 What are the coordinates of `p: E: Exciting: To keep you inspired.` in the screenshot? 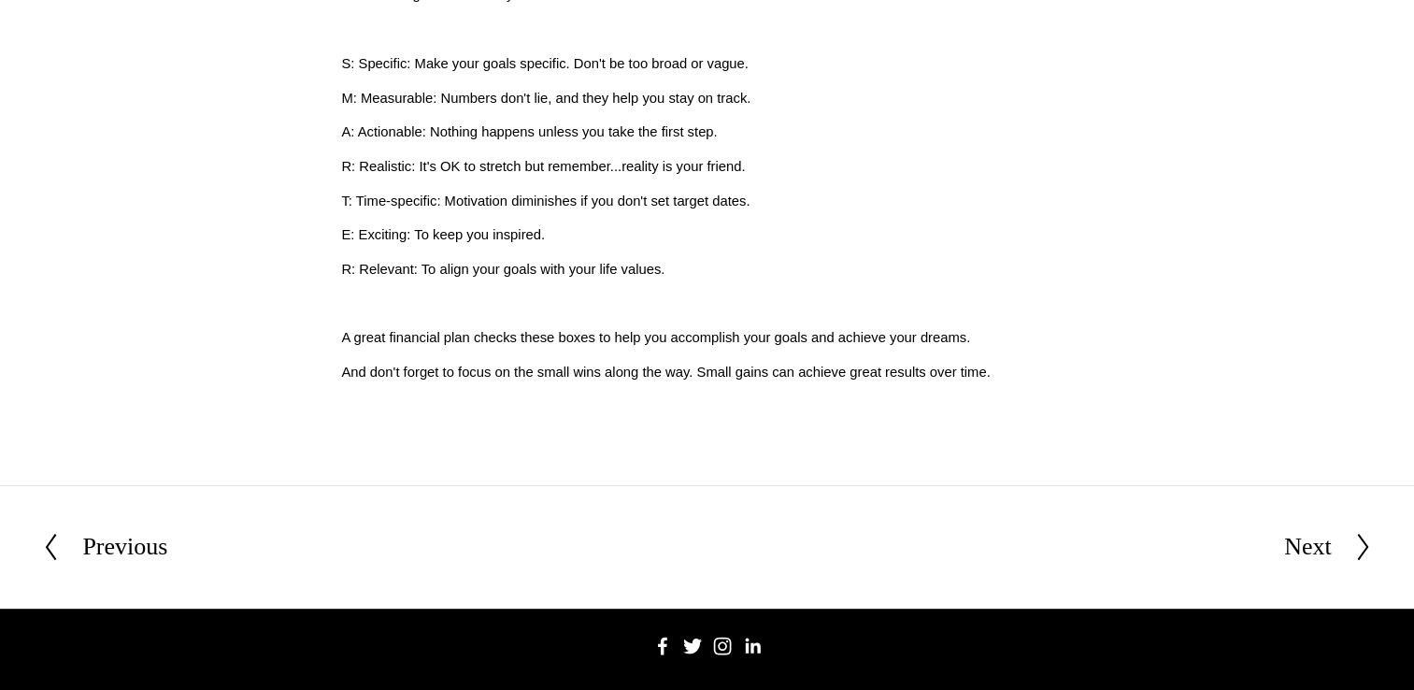 It's located at (707, 236).